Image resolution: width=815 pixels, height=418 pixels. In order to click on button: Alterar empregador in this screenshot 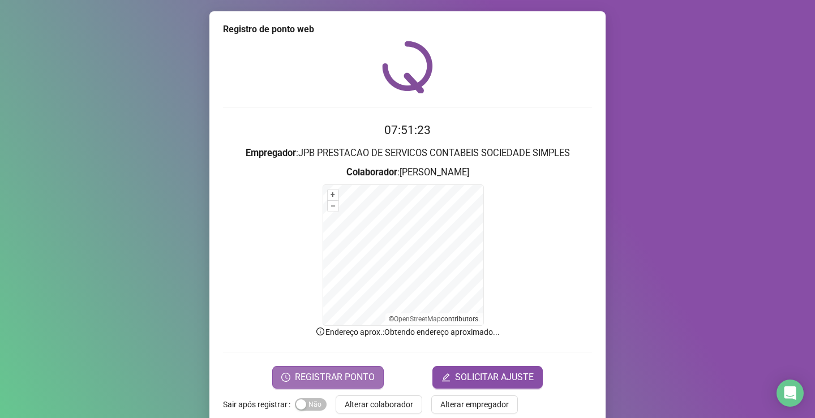, I will do `click(474, 405)`.